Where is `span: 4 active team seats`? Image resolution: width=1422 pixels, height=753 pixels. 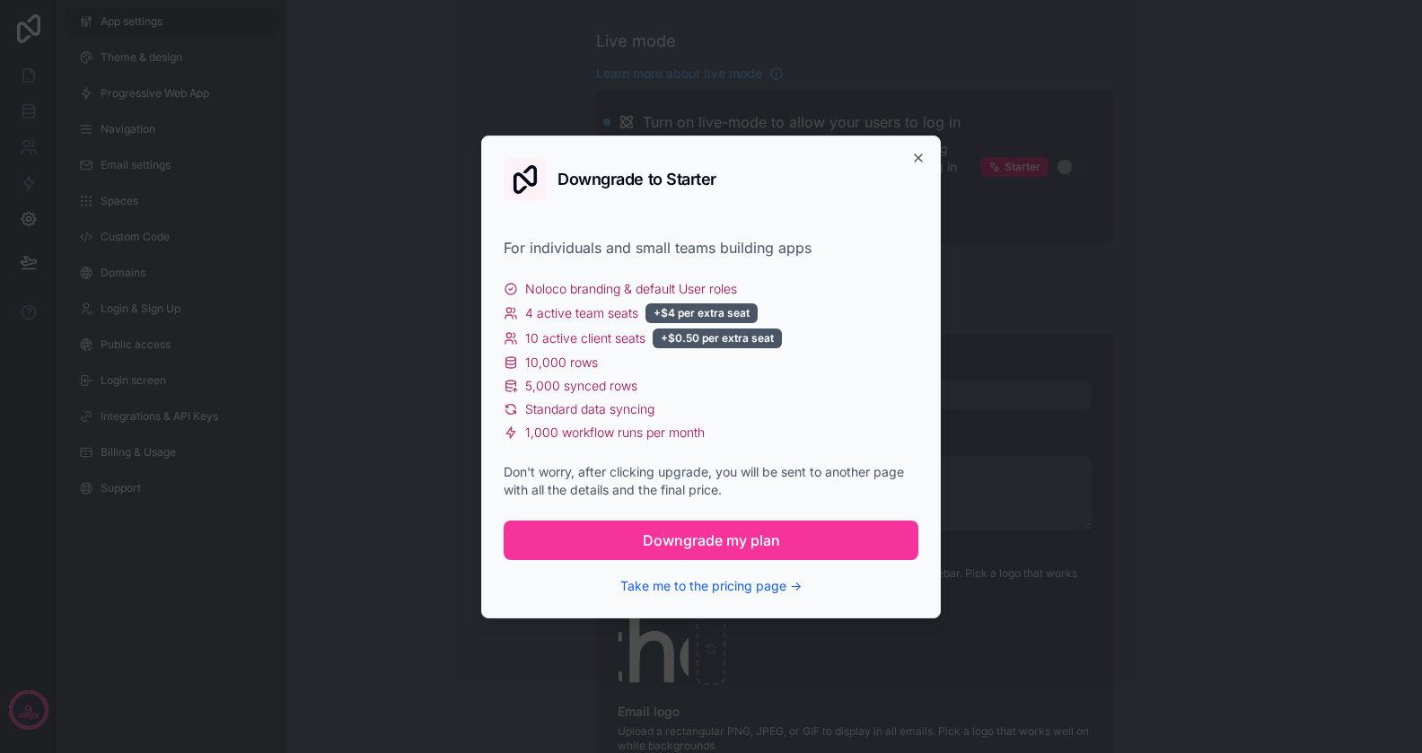 span: 4 active team seats is located at coordinates (582, 313).